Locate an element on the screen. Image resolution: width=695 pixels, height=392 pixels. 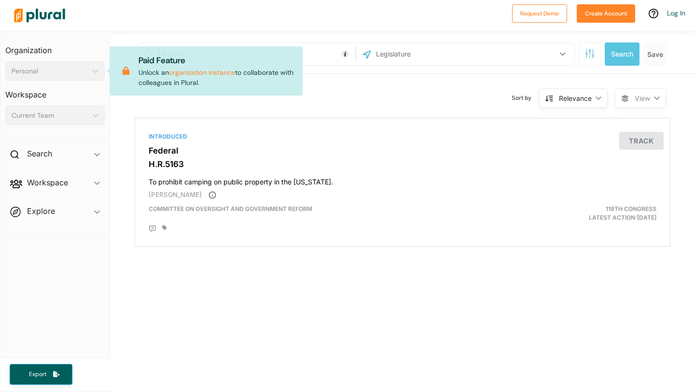
h3: Workspace is located at coordinates (55, 91).